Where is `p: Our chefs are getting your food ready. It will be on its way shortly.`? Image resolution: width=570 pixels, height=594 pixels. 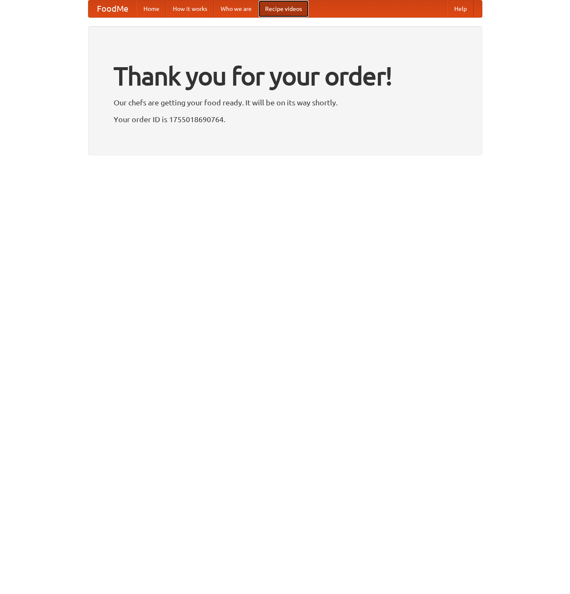 p: Our chefs are getting your food ready. It will be on its way shortly. is located at coordinates (285, 102).